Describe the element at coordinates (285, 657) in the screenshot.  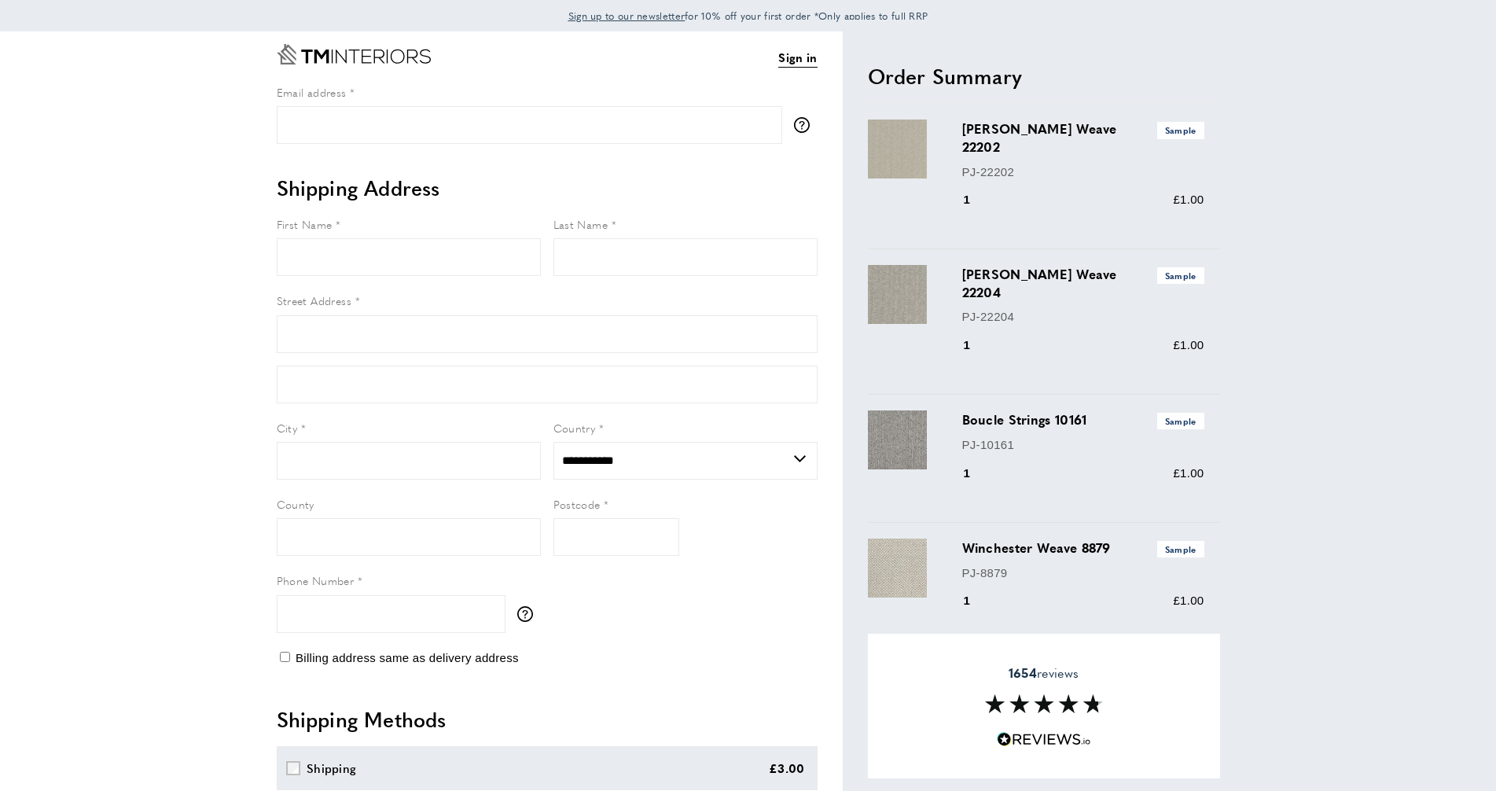
I see `input: Billing address same as delivery address` at that location.